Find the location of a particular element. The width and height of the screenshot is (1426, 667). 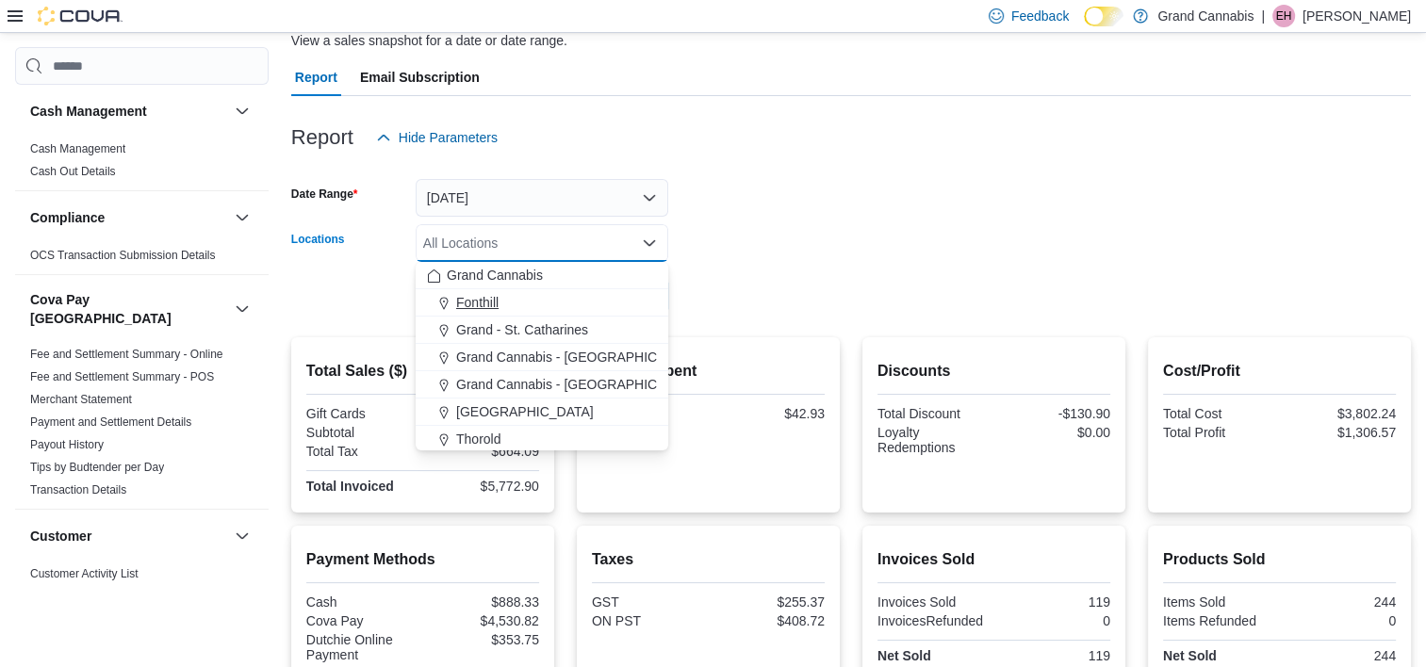

div: Invoices Sold is located at coordinates (934, 602).